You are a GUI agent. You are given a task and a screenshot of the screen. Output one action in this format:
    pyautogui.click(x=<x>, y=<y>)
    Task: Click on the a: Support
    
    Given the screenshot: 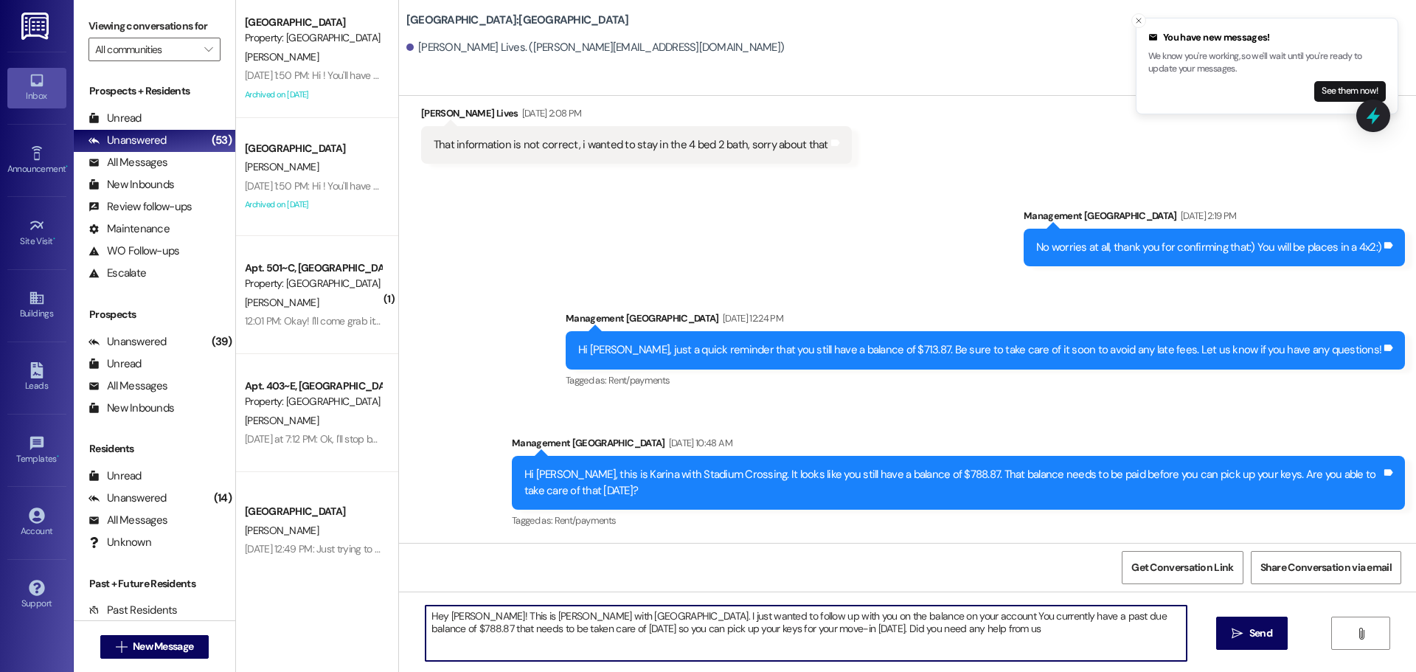 What is the action you would take?
    pyautogui.click(x=37, y=595)
    